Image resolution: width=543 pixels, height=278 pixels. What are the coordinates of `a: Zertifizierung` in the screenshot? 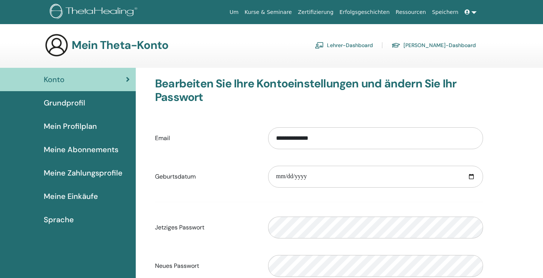 It's located at (316, 12).